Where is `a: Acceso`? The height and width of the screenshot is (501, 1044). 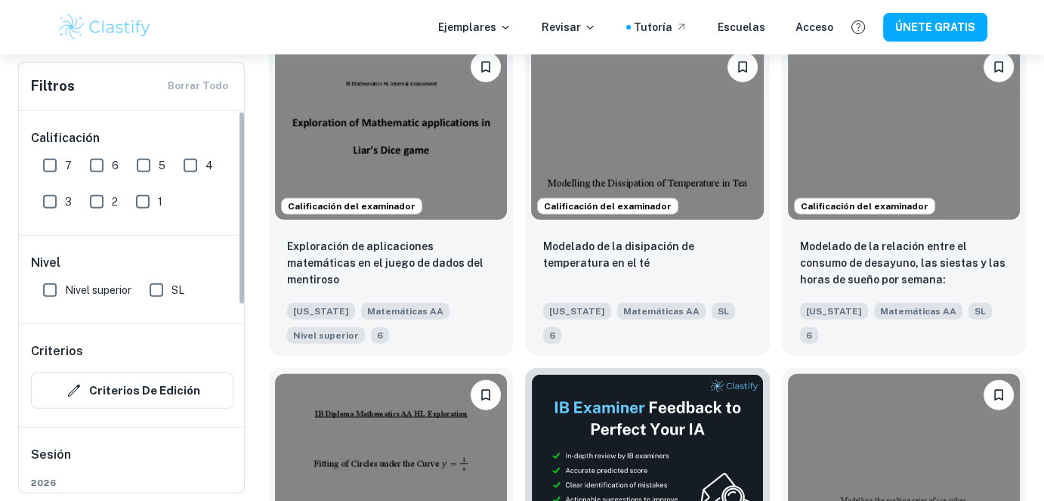
a: Acceso is located at coordinates (814, 27).